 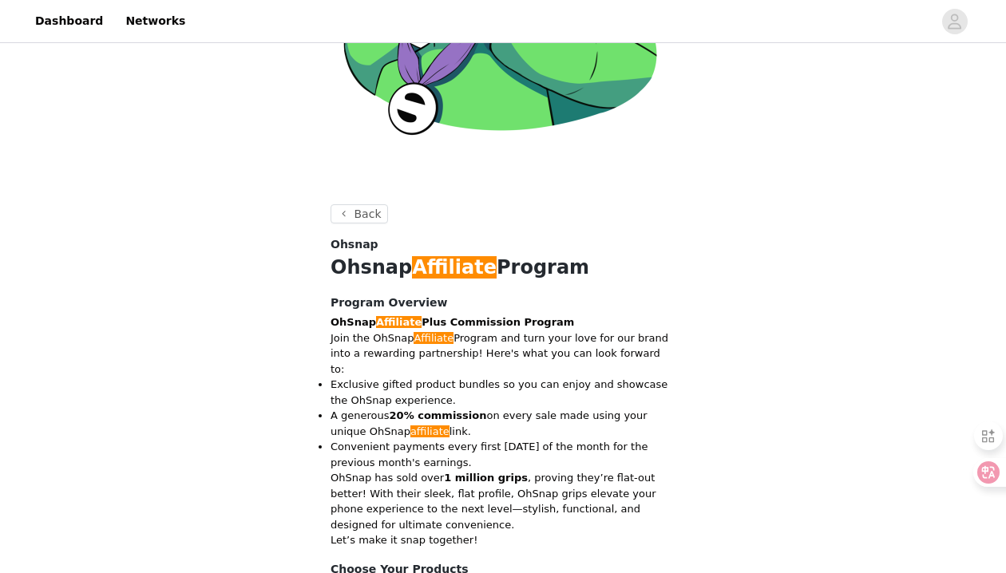 What do you see at coordinates (503, 303) in the screenshot?
I see `h4: Program Overview` at bounding box center [503, 303].